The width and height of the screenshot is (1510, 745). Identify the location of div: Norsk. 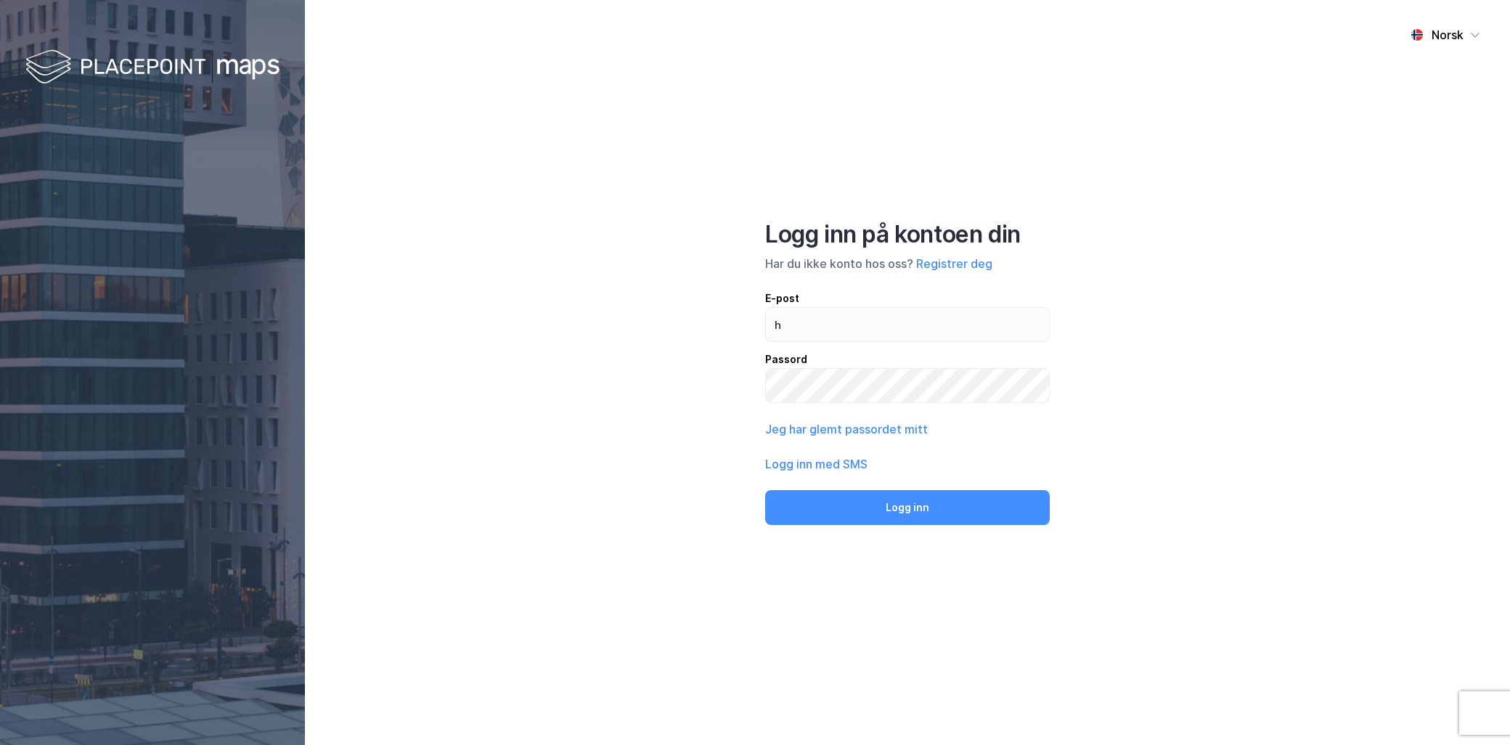
(1448, 35).